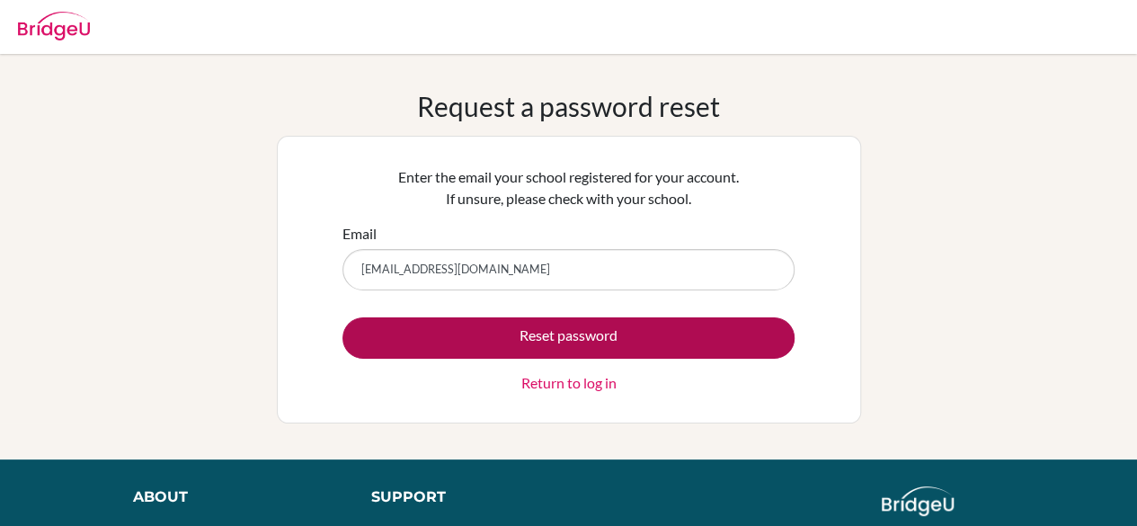  Describe the element at coordinates (360, 234) in the screenshot. I see `label: Email` at that location.